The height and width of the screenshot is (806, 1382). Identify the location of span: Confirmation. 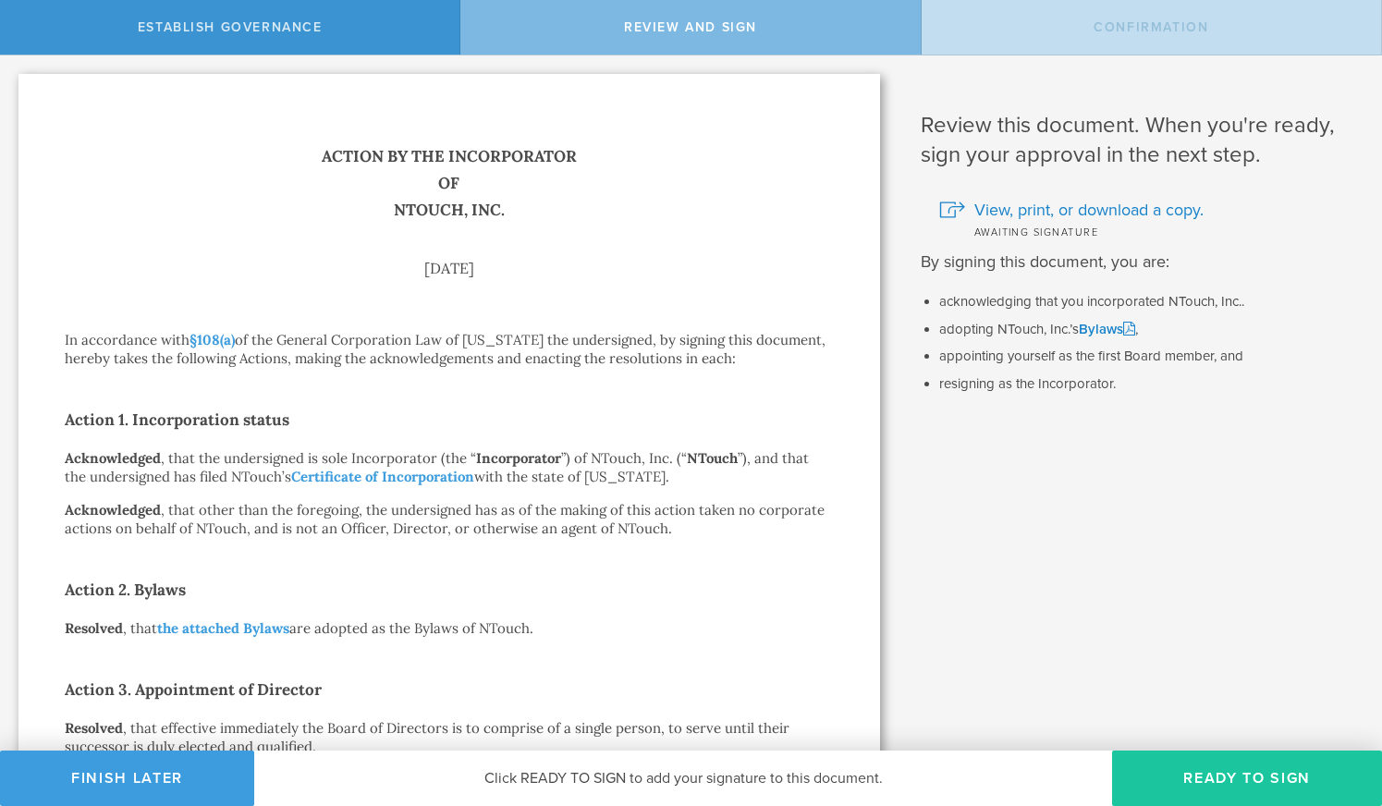
(1151, 27).